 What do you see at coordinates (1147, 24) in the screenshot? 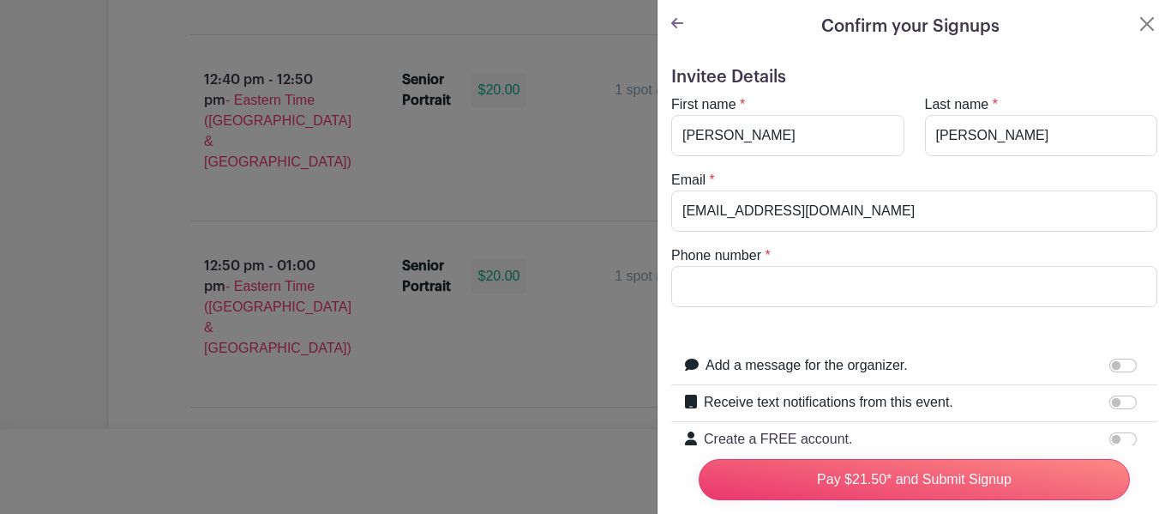
I see `button: Close` at bounding box center [1147, 24].